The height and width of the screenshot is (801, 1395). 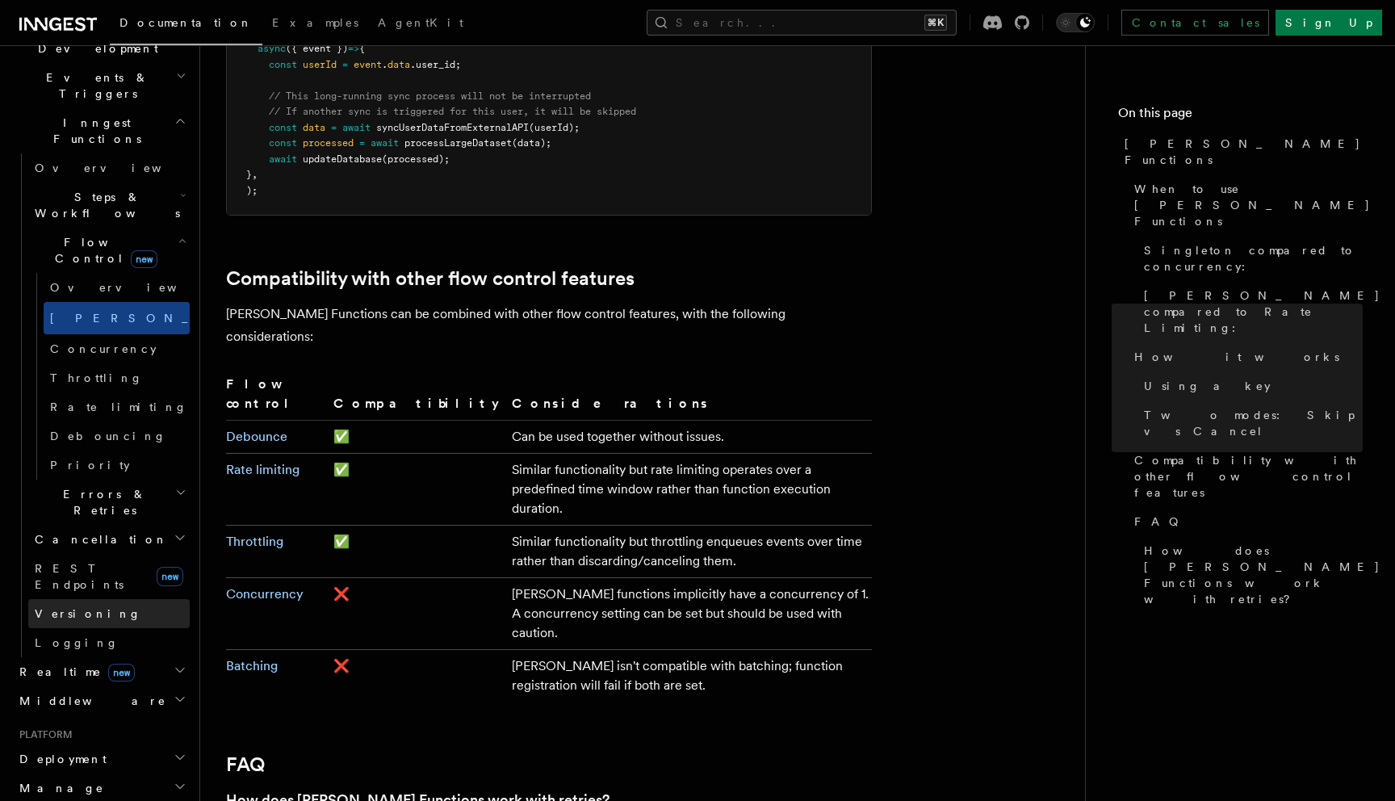 I want to click on button: Cancellation, so click(x=109, y=539).